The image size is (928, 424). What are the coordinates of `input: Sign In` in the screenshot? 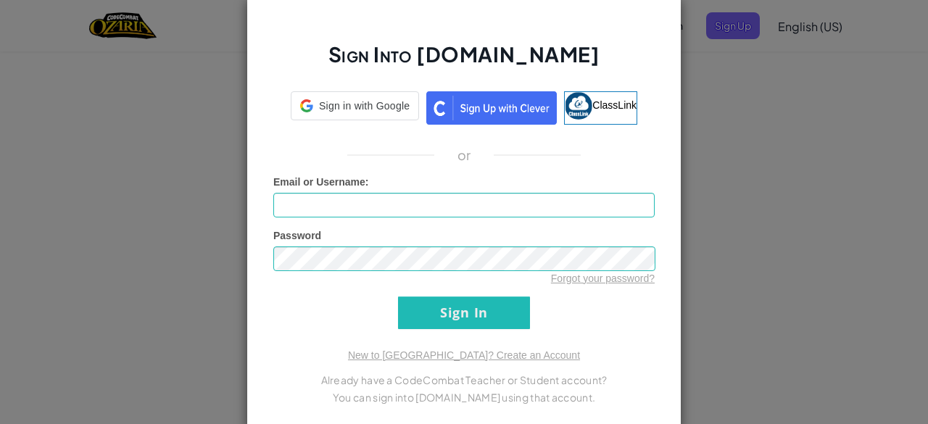 It's located at (464, 313).